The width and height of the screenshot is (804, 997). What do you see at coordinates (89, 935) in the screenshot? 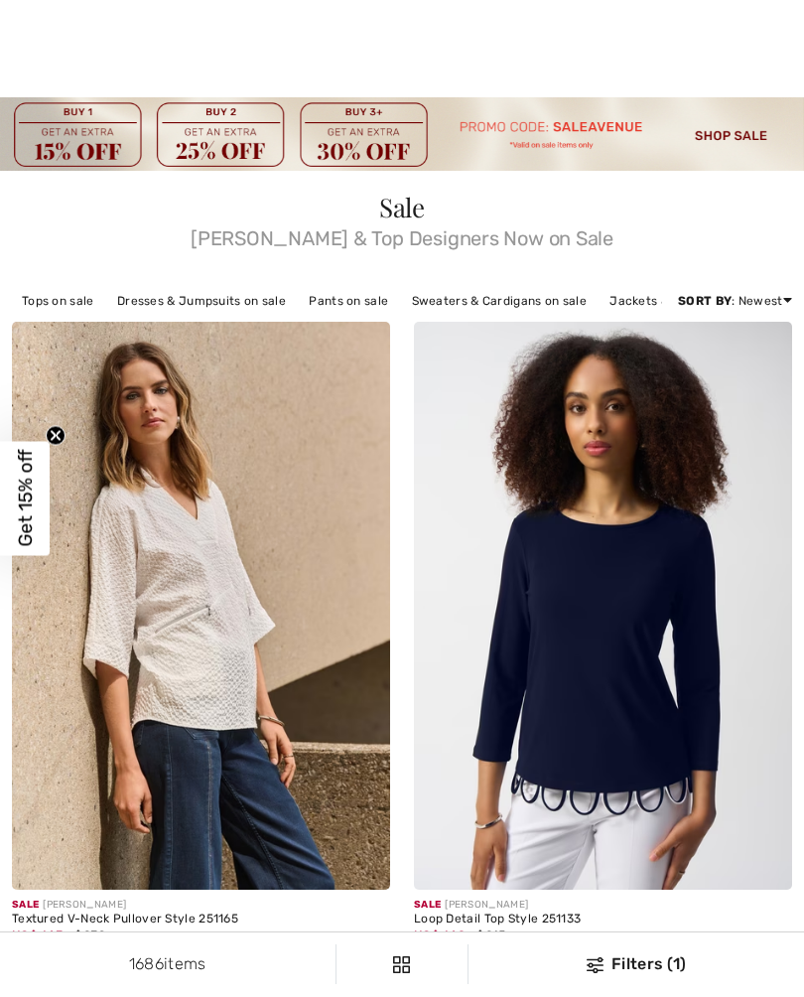
I see `span: $239` at bounding box center [89, 935].